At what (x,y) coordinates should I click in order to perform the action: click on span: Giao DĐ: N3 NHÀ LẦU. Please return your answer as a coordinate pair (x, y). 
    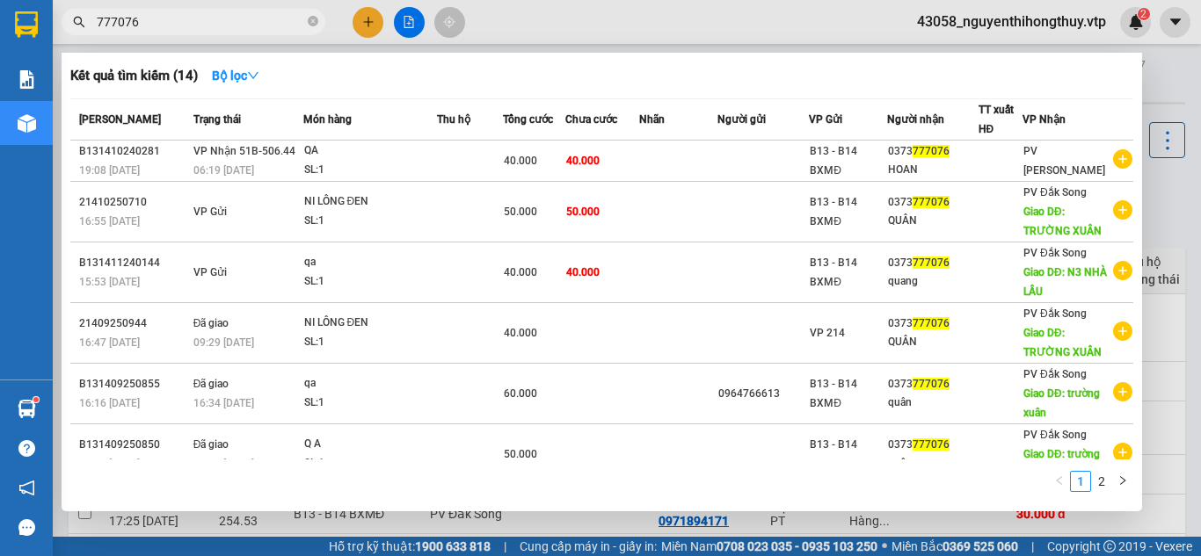
    Looking at the image, I should click on (1064, 282).